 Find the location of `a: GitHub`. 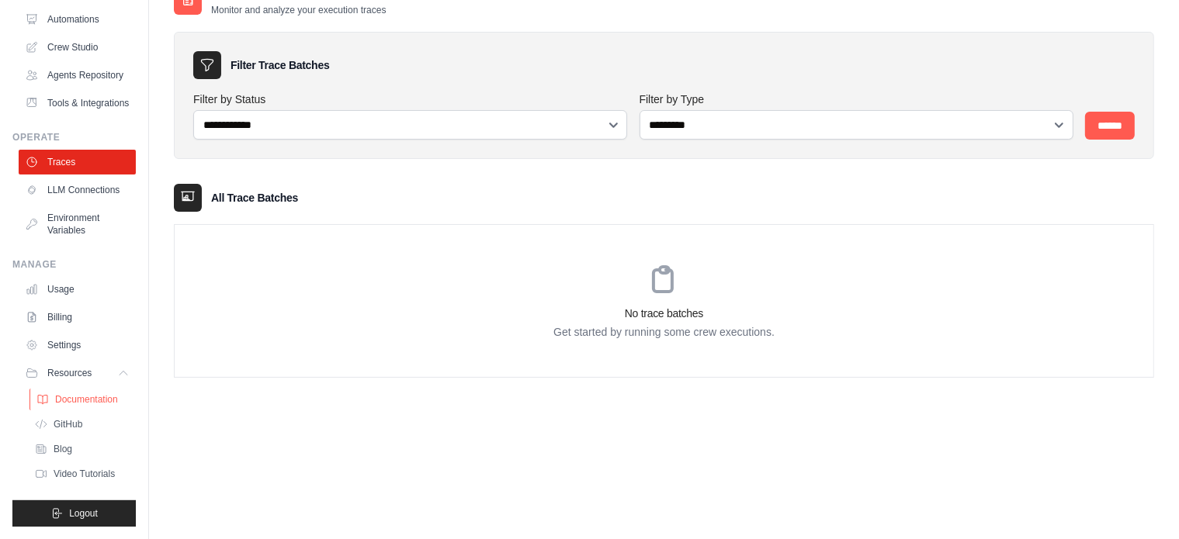

a: GitHub is located at coordinates (81, 425).